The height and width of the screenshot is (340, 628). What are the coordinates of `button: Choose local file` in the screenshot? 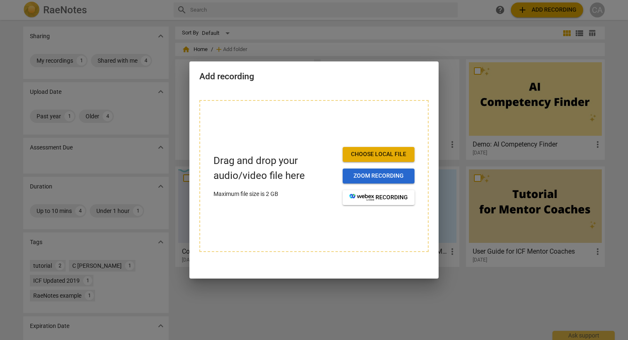 It's located at (379, 155).